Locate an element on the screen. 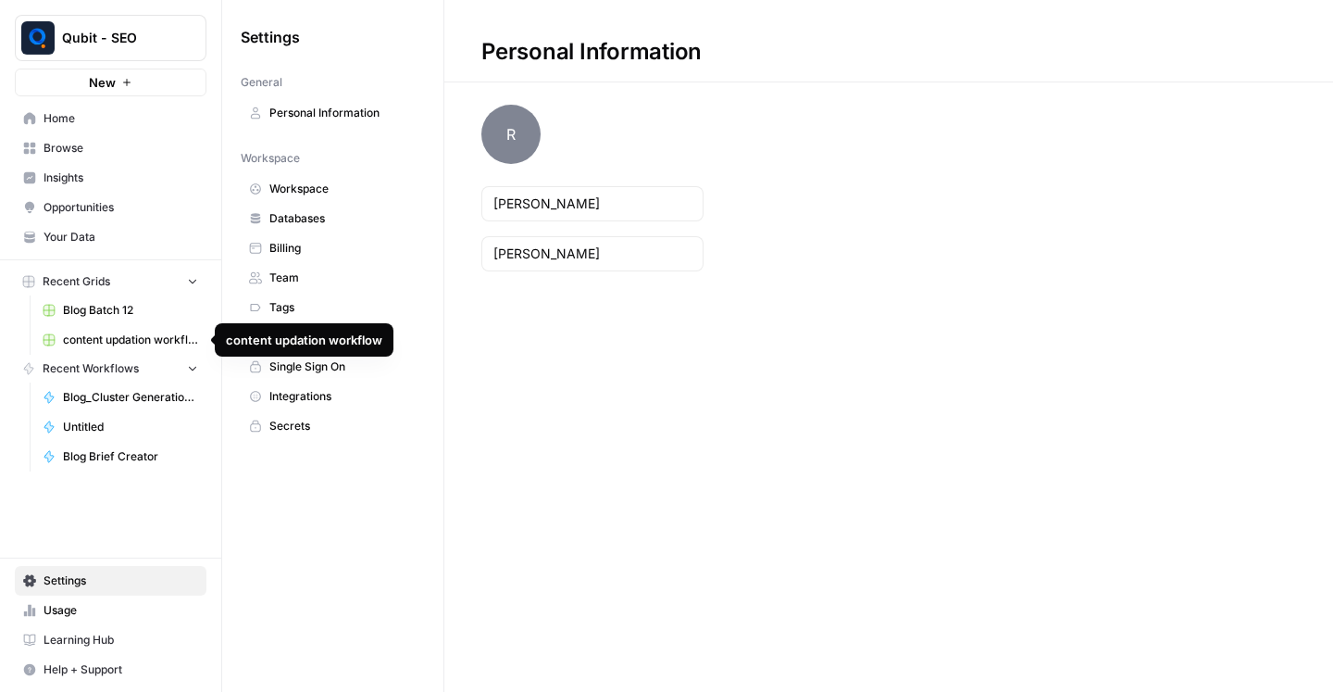  a: Workspace is located at coordinates (332, 189).